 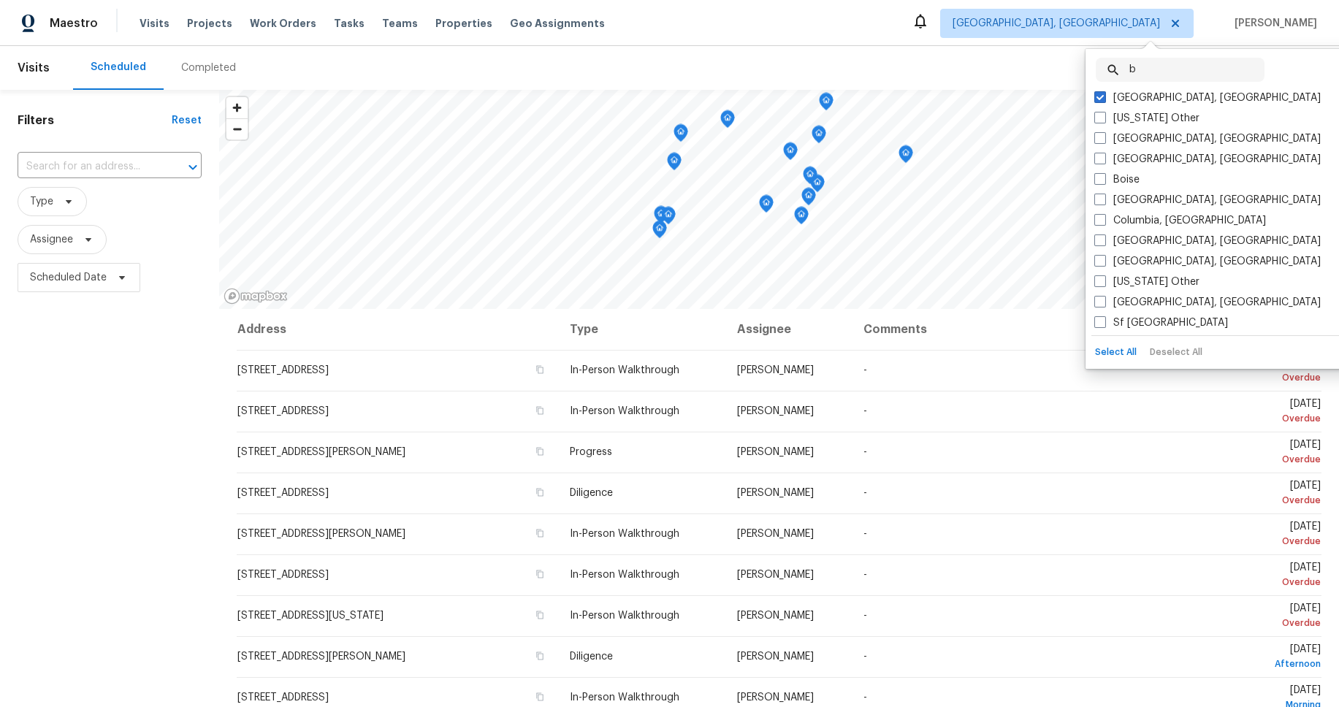 What do you see at coordinates (400, 23) in the screenshot?
I see `span: Teams` at bounding box center [400, 23].